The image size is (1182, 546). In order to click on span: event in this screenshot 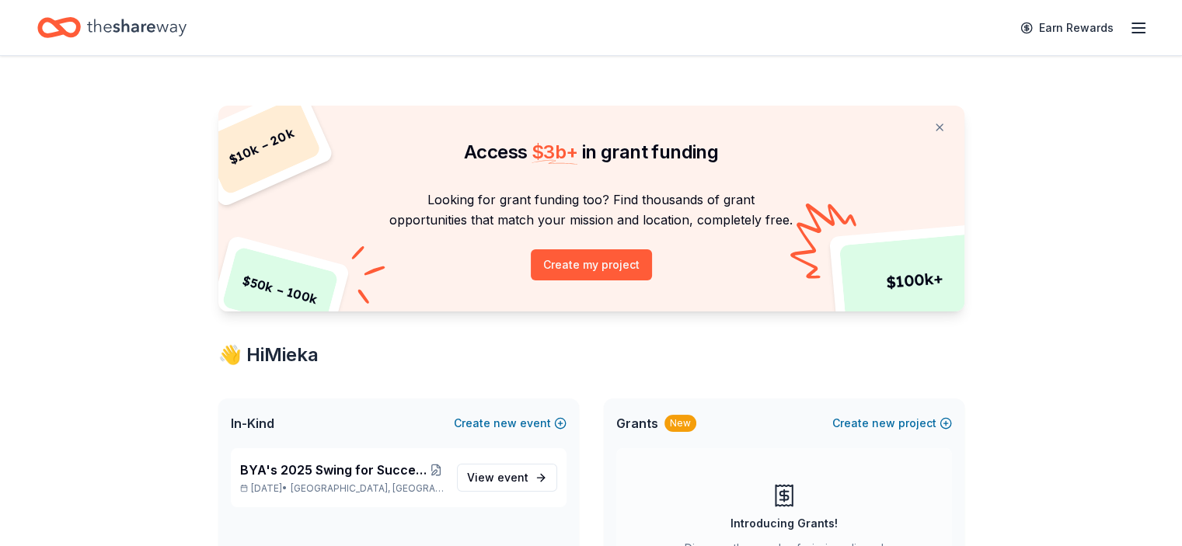, I will do `click(513, 477)`.